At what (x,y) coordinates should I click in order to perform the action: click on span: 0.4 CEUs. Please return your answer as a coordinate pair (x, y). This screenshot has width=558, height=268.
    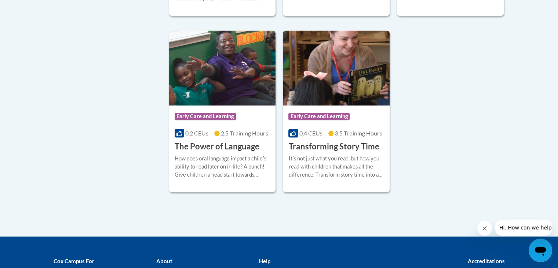
    Looking at the image, I should click on (311, 133).